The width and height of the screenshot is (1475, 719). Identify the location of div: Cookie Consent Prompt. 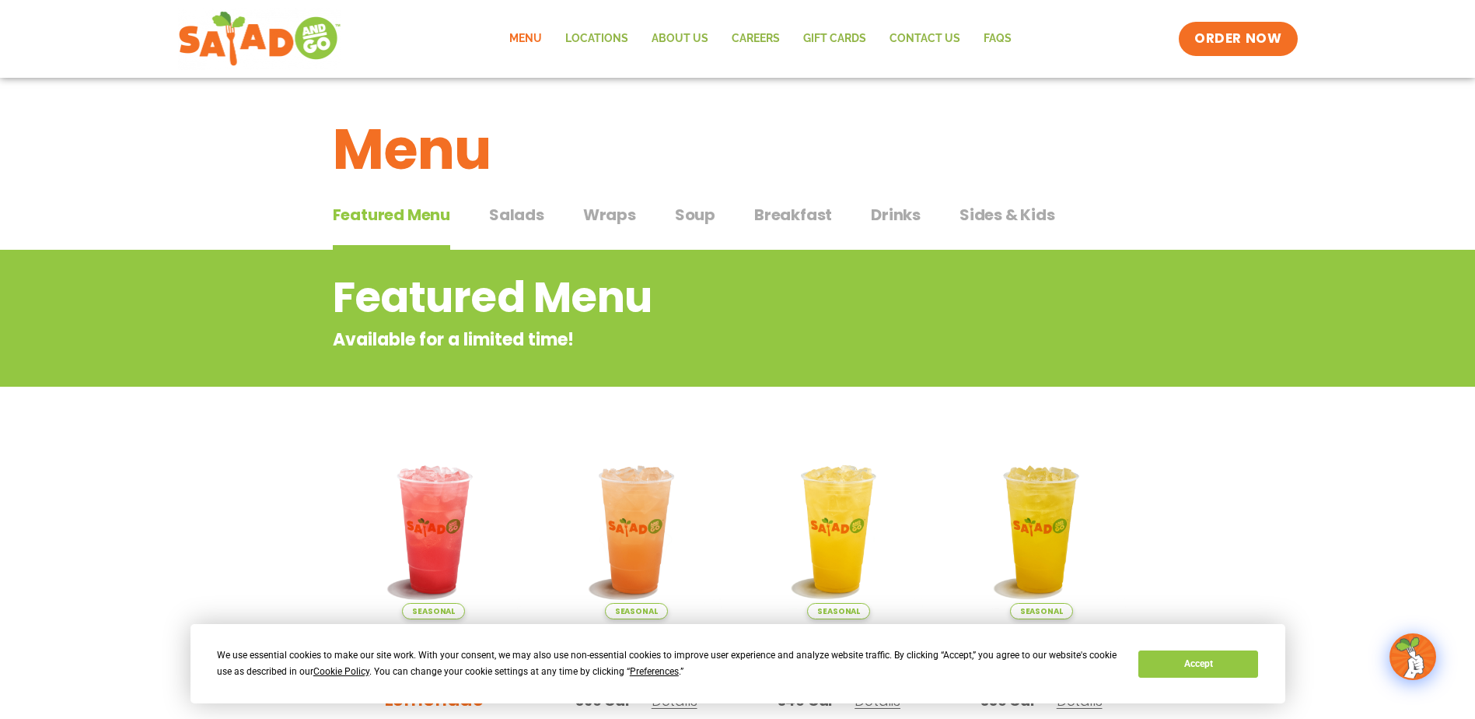
(738, 663).